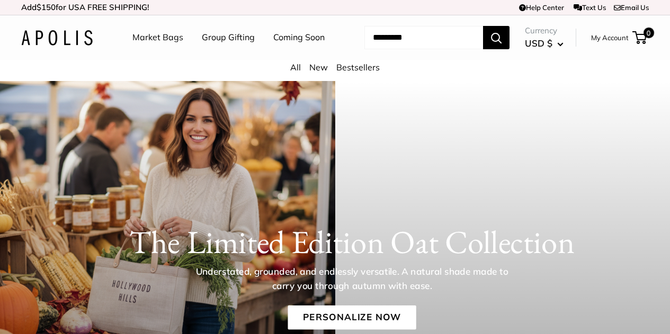 Image resolution: width=670 pixels, height=334 pixels. Describe the element at coordinates (496, 38) in the screenshot. I see `button: Search` at that location.